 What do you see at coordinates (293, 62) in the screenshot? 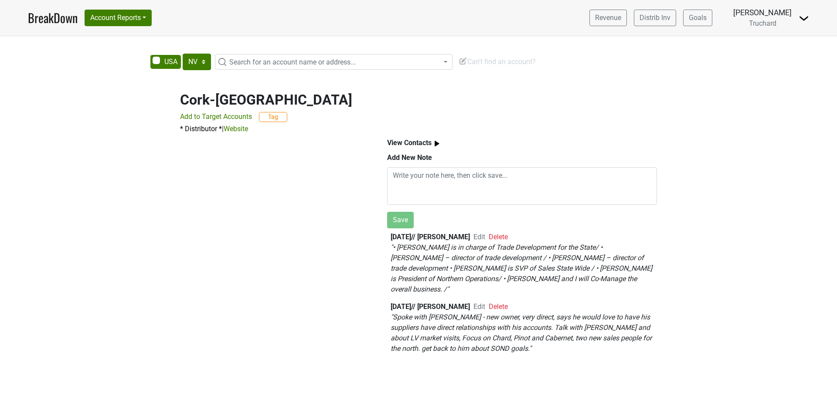
I see `span: Search for an account name or address...` at bounding box center [293, 62].